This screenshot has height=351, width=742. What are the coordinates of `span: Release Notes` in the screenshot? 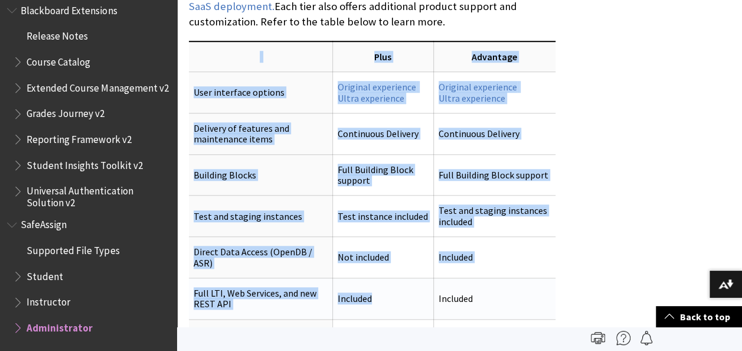 It's located at (57, 34).